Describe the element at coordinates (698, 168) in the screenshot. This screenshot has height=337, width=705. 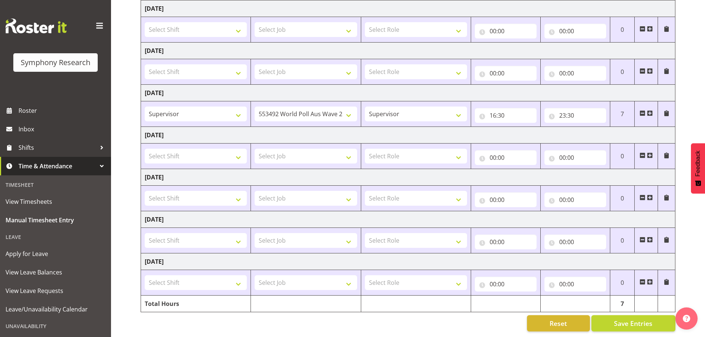
I see `button: Feedback - Show survey` at that location.